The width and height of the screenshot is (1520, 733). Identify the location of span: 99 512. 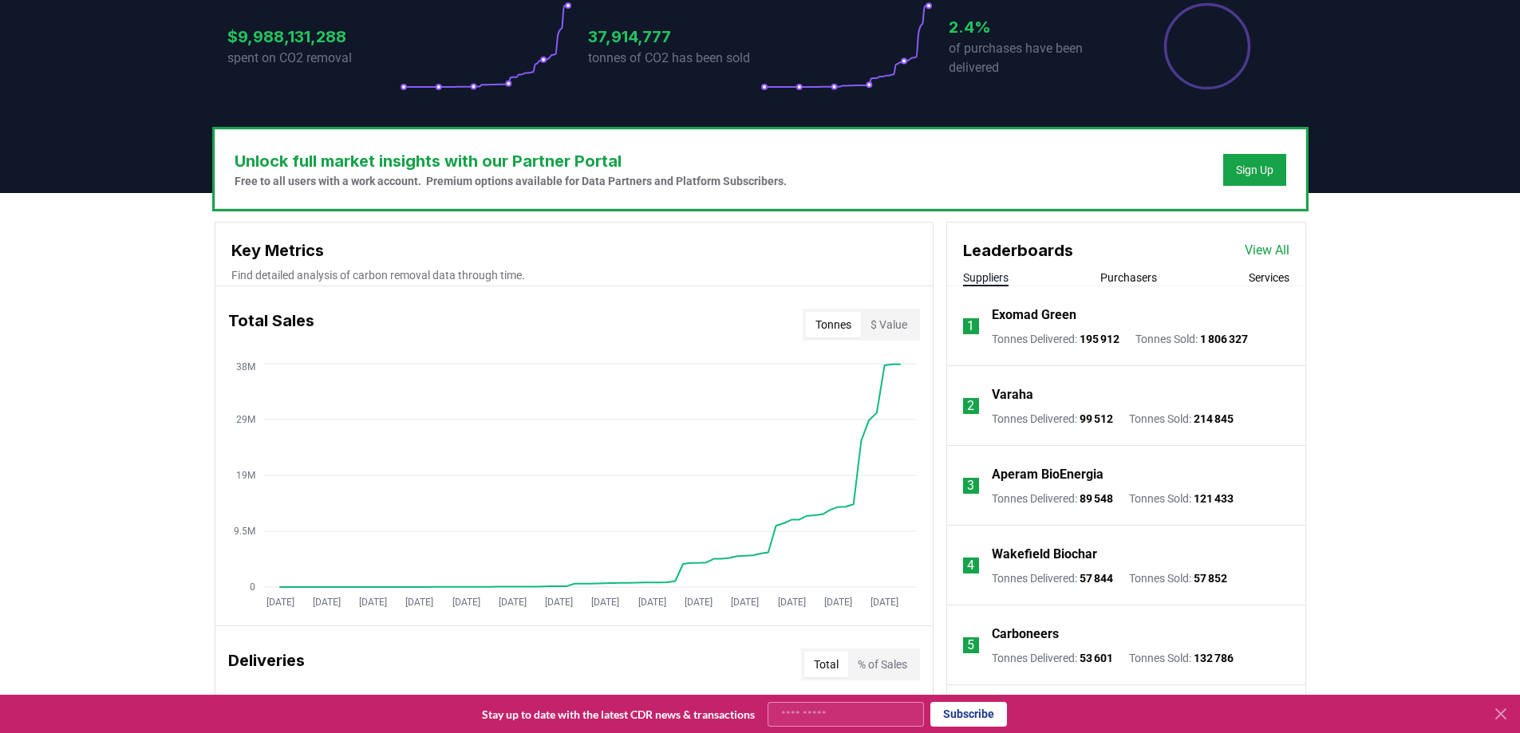
(1096, 419).